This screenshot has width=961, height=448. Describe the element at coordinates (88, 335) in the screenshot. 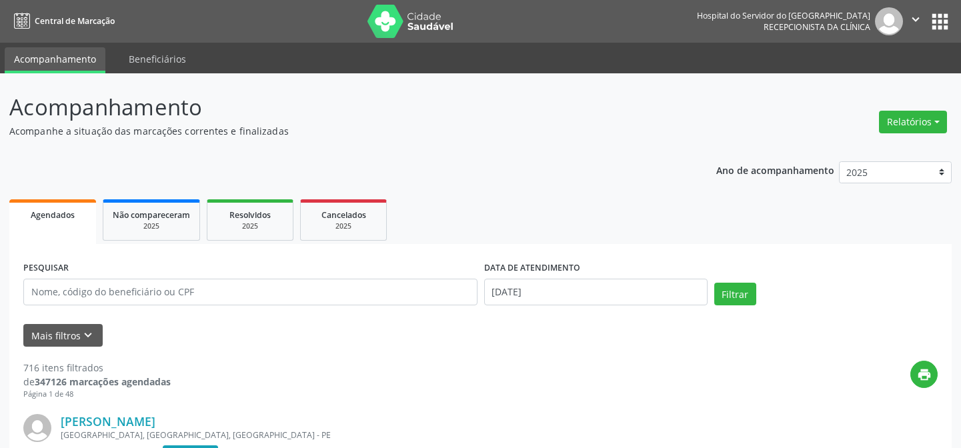

I see `i: keyboard_arrow_down` at that location.